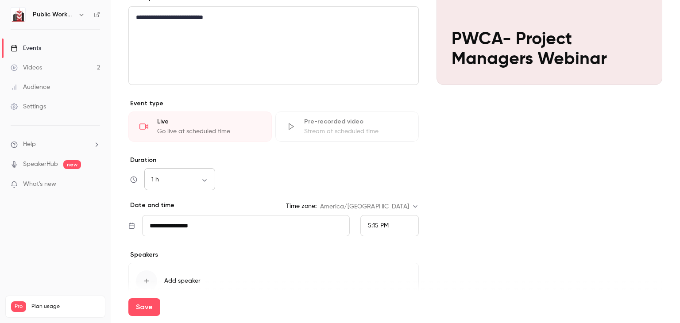 The width and height of the screenshot is (680, 323). Describe the element at coordinates (54, 15) in the screenshot. I see `h6: Public Works Compliance Advisors, Inc.` at that location.